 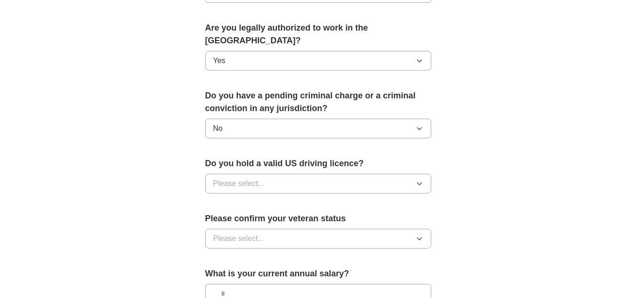 I want to click on button: No, so click(x=318, y=128).